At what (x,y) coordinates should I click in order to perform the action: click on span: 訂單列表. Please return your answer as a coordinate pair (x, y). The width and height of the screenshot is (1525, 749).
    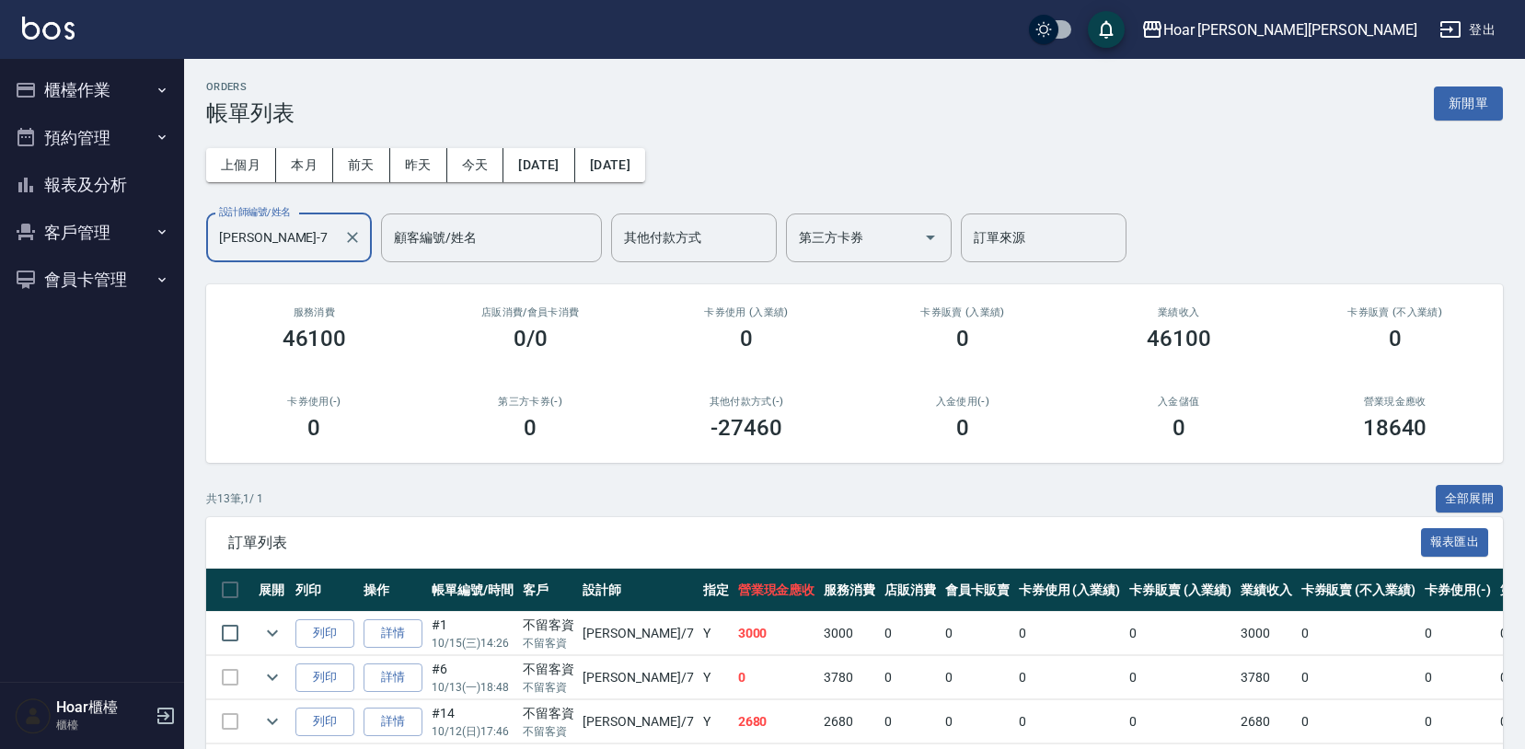
    Looking at the image, I should click on (825, 543).